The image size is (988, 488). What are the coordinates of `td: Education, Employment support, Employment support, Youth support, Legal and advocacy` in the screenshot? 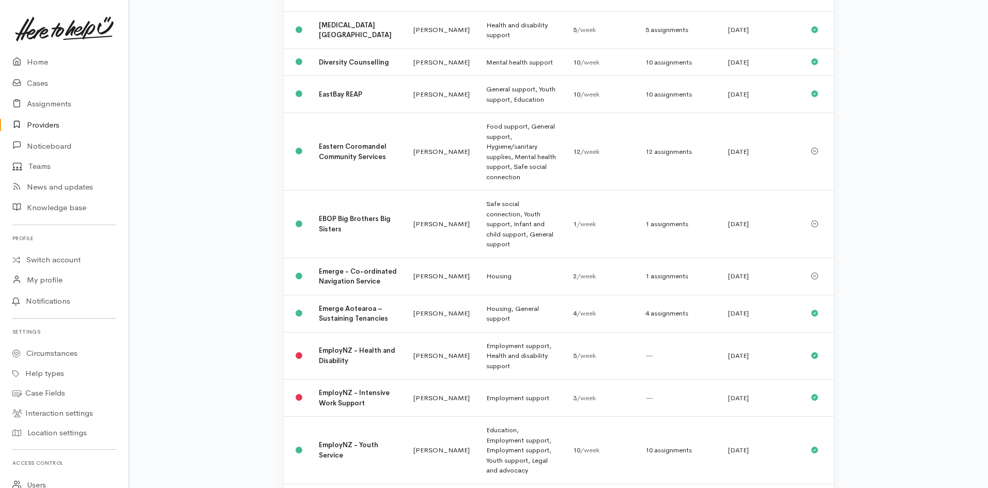 It's located at (521, 450).